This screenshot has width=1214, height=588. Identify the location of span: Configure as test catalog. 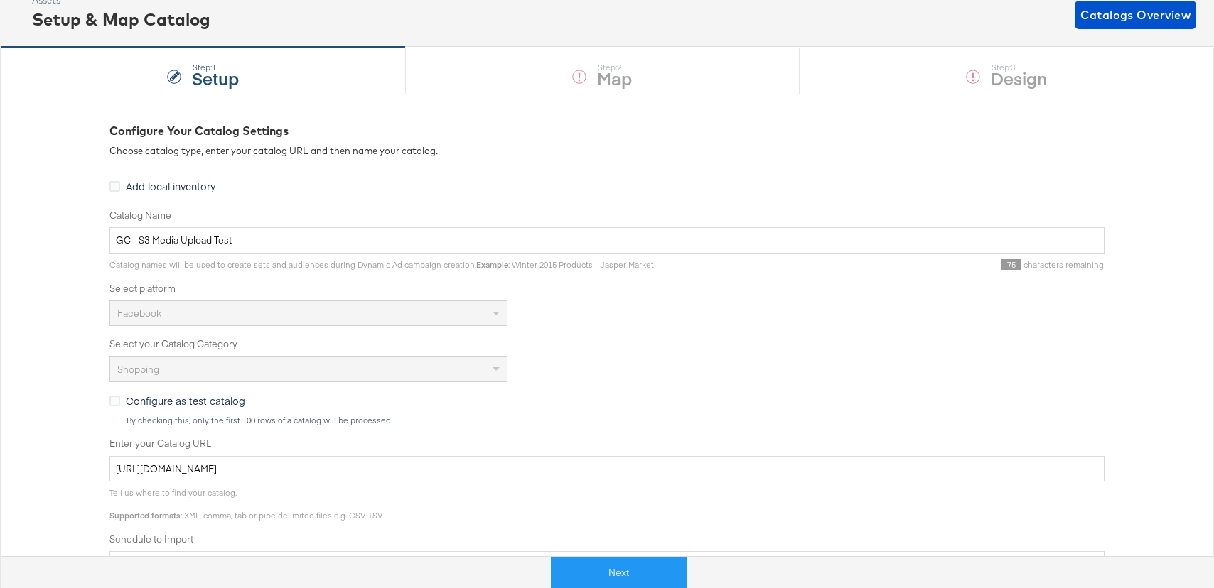
(185, 401).